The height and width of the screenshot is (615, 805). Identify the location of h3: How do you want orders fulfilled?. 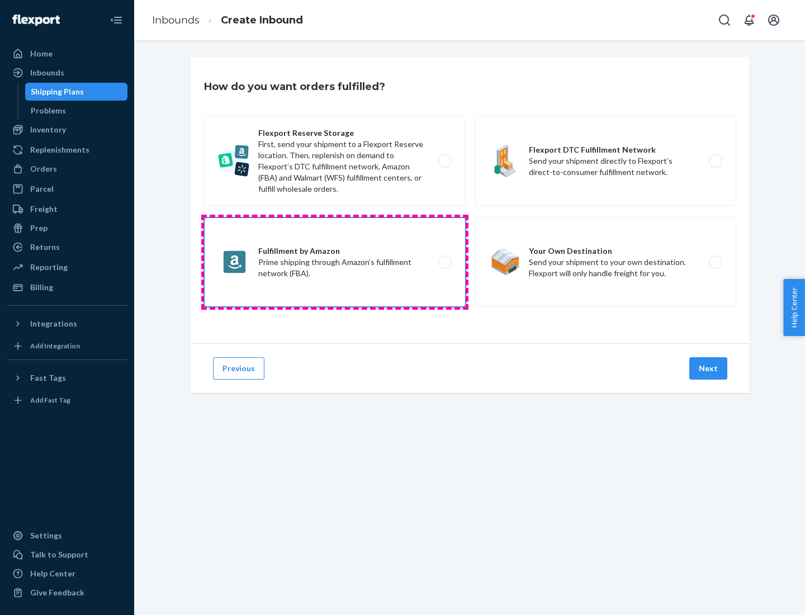
(294, 87).